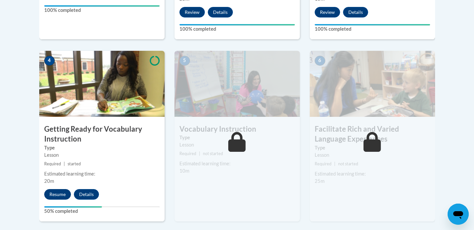 This screenshot has width=474, height=230. What do you see at coordinates (49, 181) in the screenshot?
I see `span: 20m` at bounding box center [49, 181].